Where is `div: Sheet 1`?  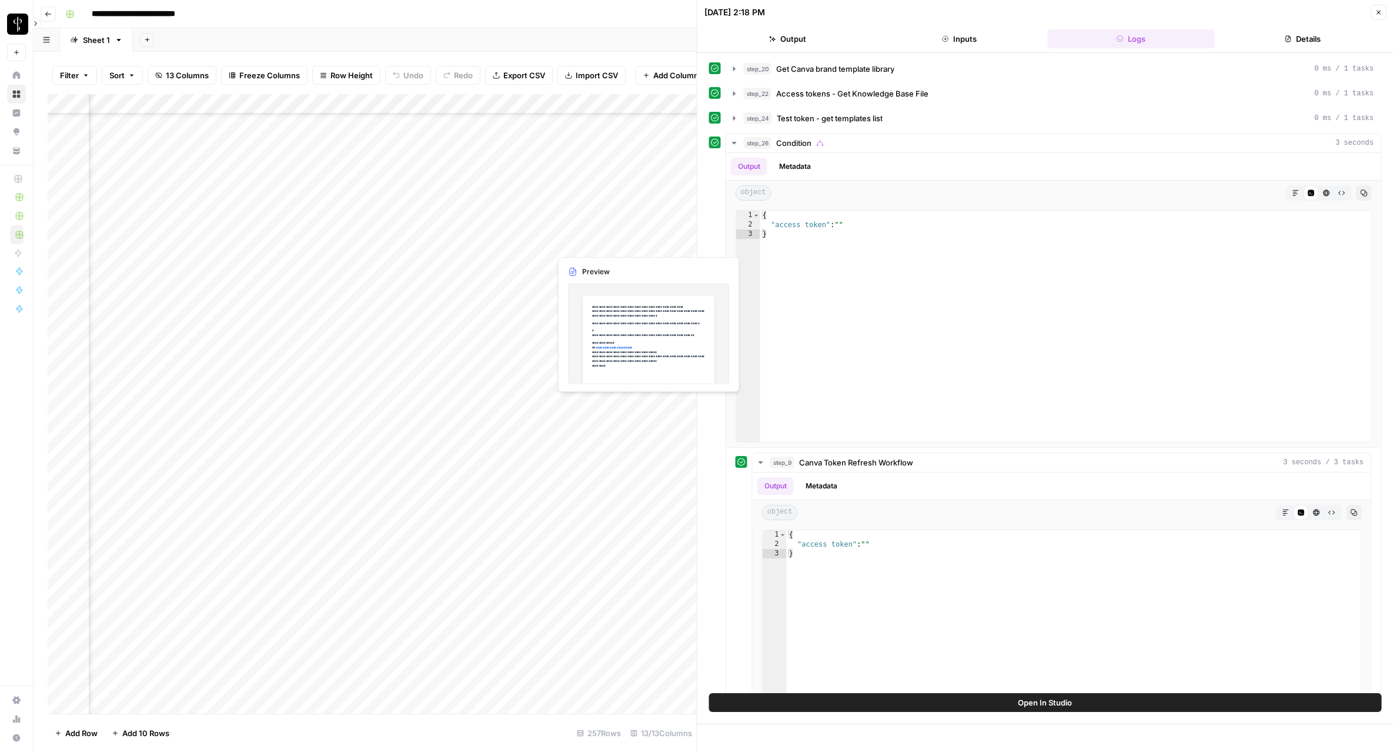 div: Sheet 1 is located at coordinates (96, 40).